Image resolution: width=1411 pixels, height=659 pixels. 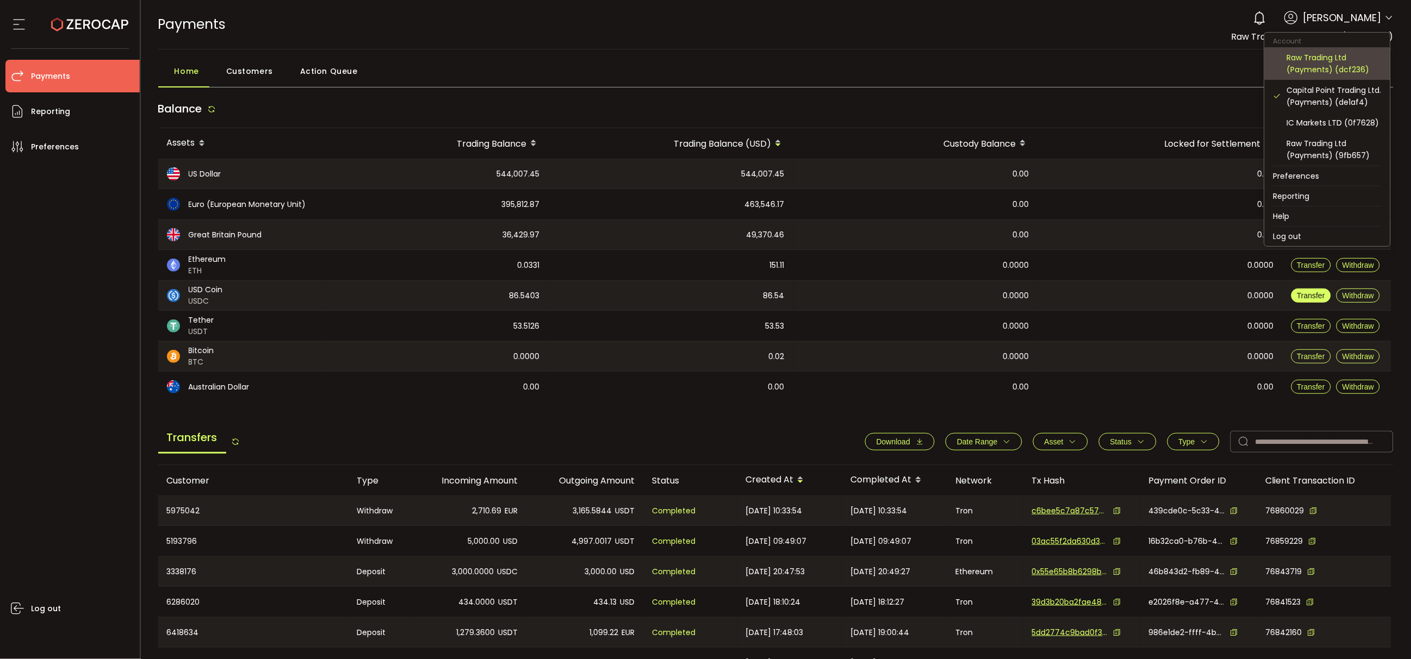 I want to click on li: Help, so click(x=1327, y=216).